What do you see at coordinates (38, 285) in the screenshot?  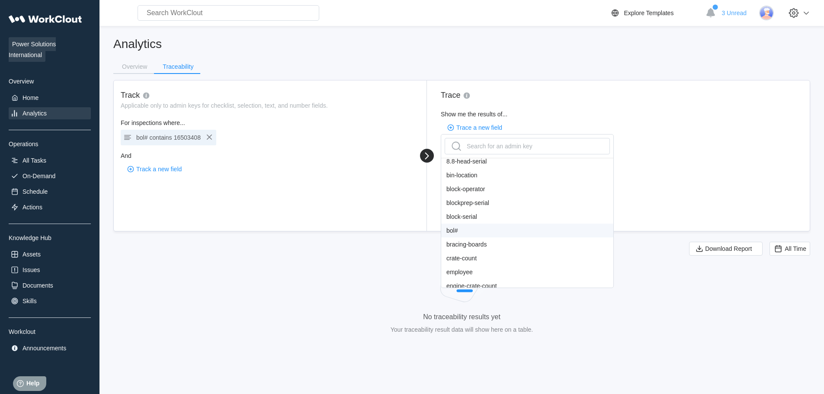 I see `div: Documents` at bounding box center [38, 285].